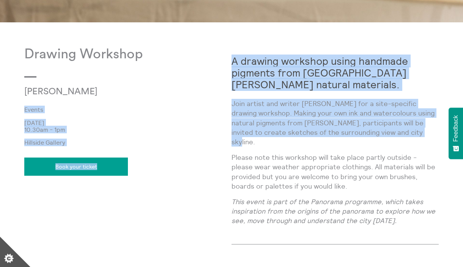  What do you see at coordinates (456, 134) in the screenshot?
I see `button: Feedback - Show survey` at bounding box center [456, 134].